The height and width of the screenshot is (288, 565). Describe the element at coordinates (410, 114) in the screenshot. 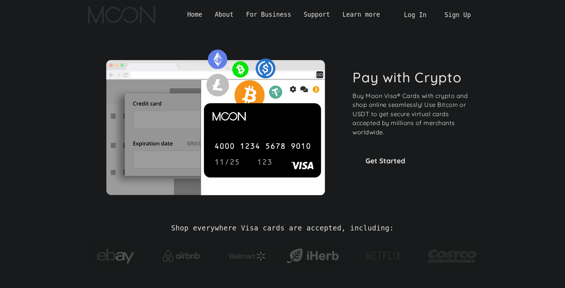

I see `p: Buy Moon Visa® Cards with crypto and shop online seamlessly! Use Bitcoin or USDT to get secure vi...` at that location.